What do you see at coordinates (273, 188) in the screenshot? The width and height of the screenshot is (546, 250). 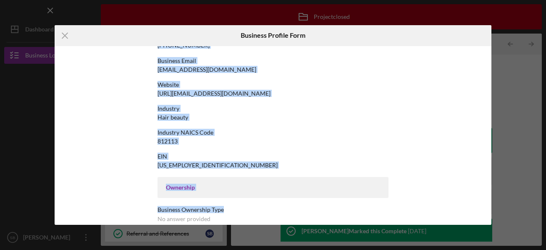 I see `div: Ownership` at bounding box center [273, 188].